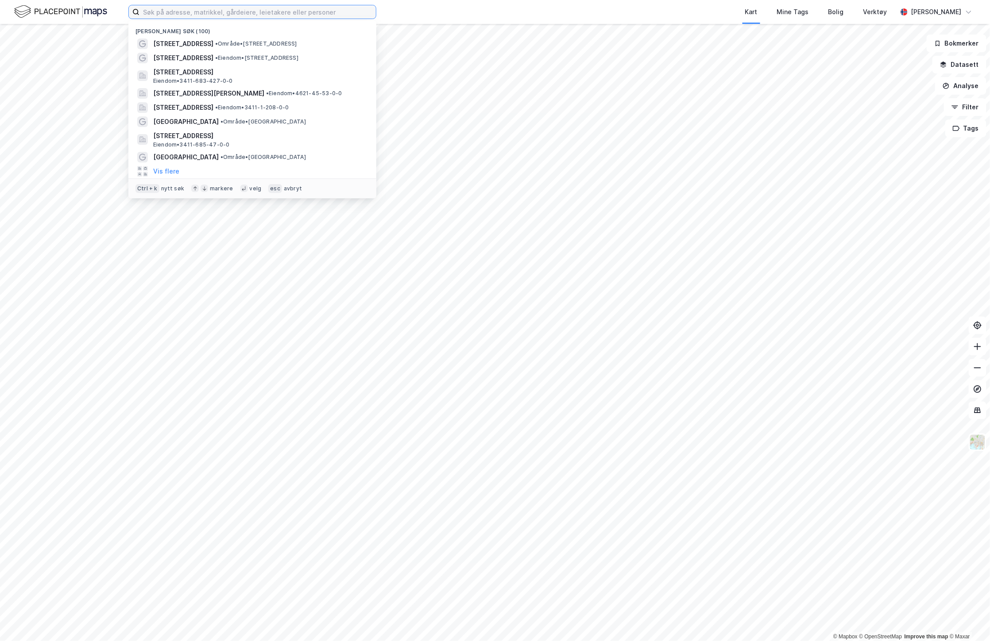  What do you see at coordinates (304, 93) in the screenshot?
I see `span: Eiendom • 4621-45-53-0-0` at bounding box center [304, 93].